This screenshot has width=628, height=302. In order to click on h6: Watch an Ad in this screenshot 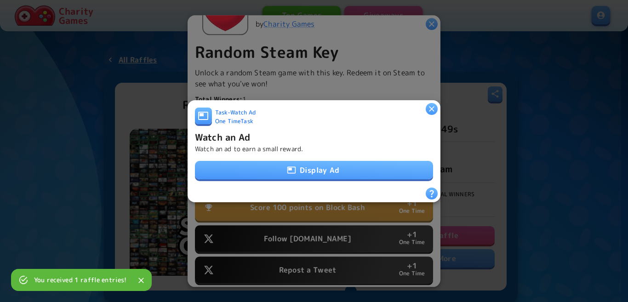, I will do `click(223, 137)`.